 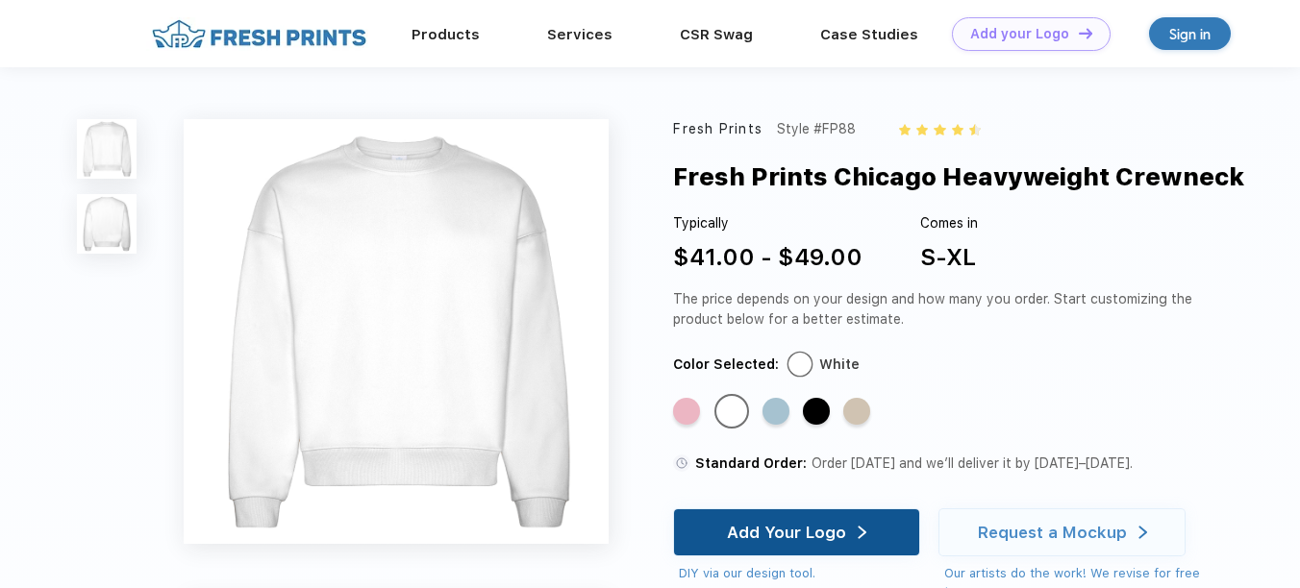 What do you see at coordinates (776, 411) in the screenshot?
I see `div: Slate Blue` at bounding box center [776, 411].